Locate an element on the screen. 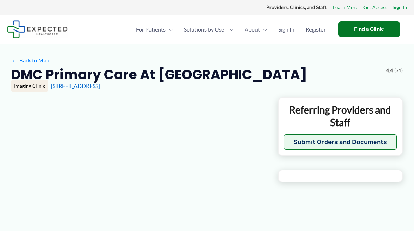 This screenshot has width=414, height=231. span: Register is located at coordinates (315, 29).